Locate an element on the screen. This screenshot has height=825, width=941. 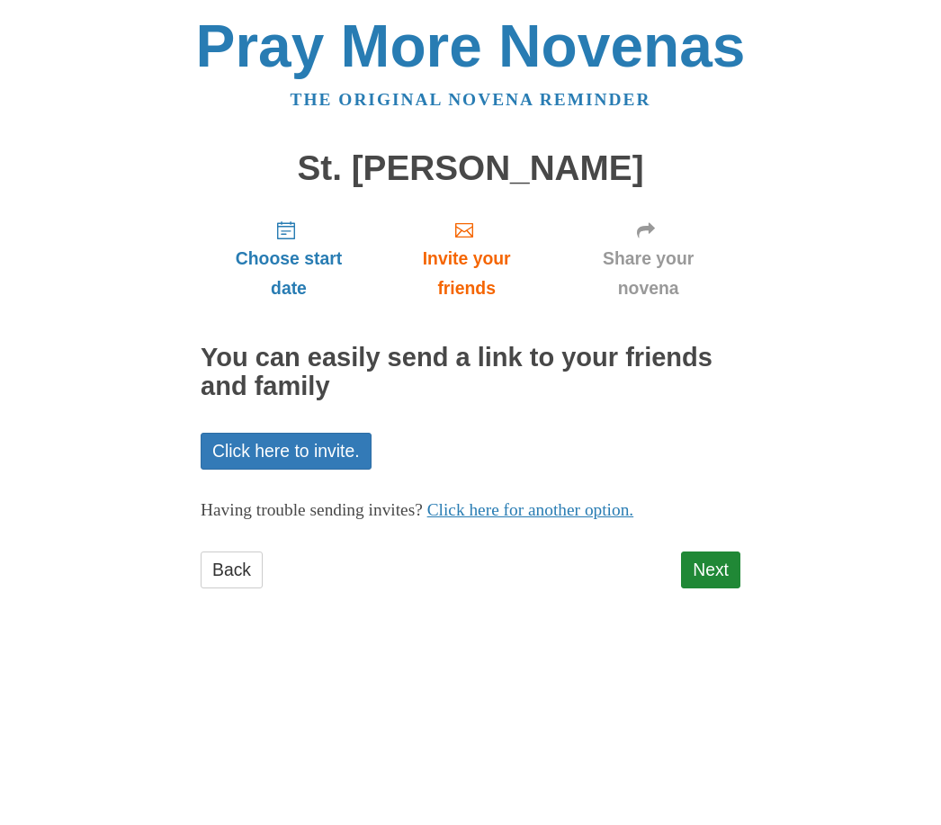
span: Having trouble sending invites? is located at coordinates (311, 509).